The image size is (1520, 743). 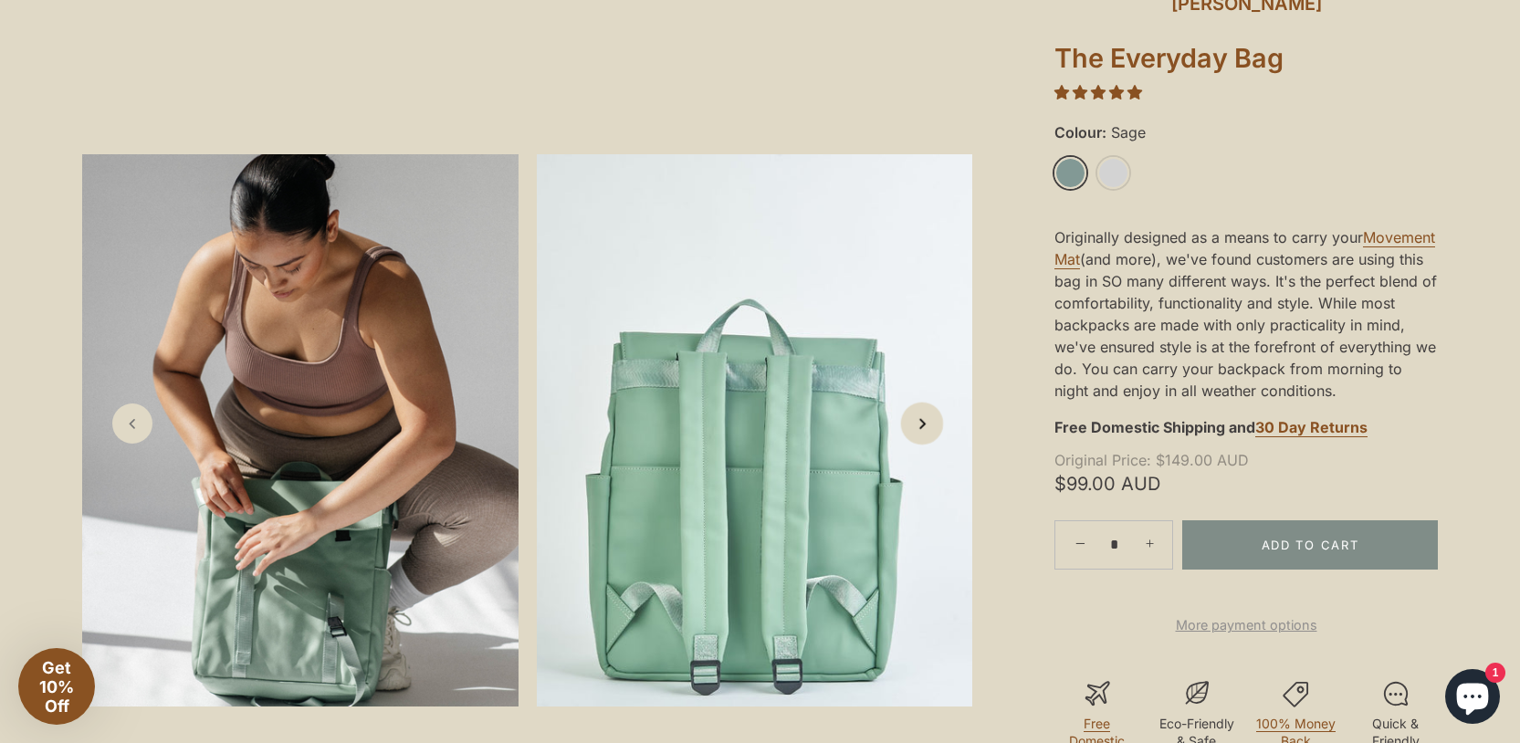 I want to click on div: Get 10% Off, so click(x=57, y=686).